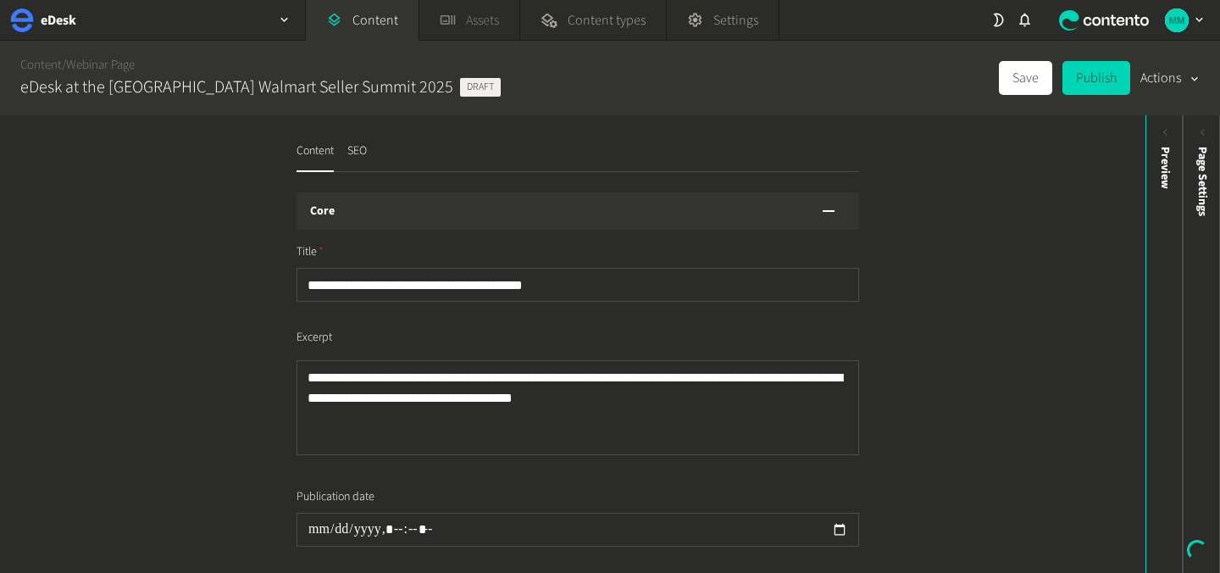 The height and width of the screenshot is (573, 1220). I want to click on button: Content, so click(315, 157).